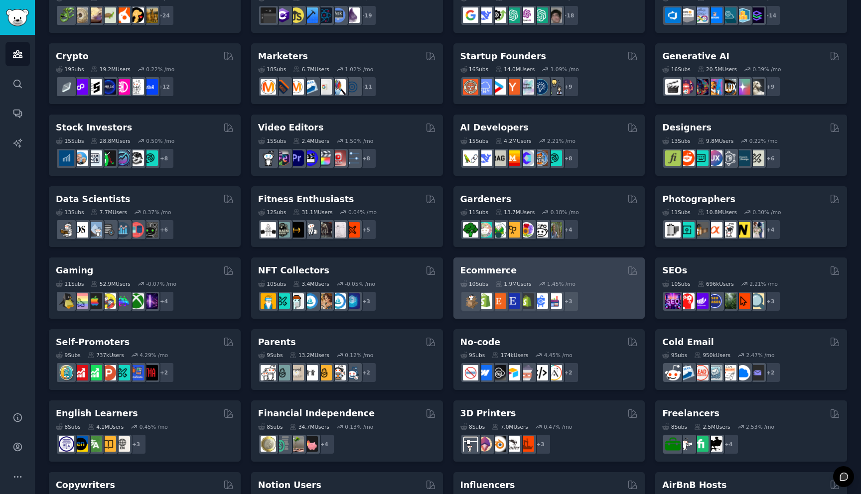 This screenshot has width=861, height=494. Describe the element at coordinates (554, 301) in the screenshot. I see `img: ecommerce_growth` at that location.